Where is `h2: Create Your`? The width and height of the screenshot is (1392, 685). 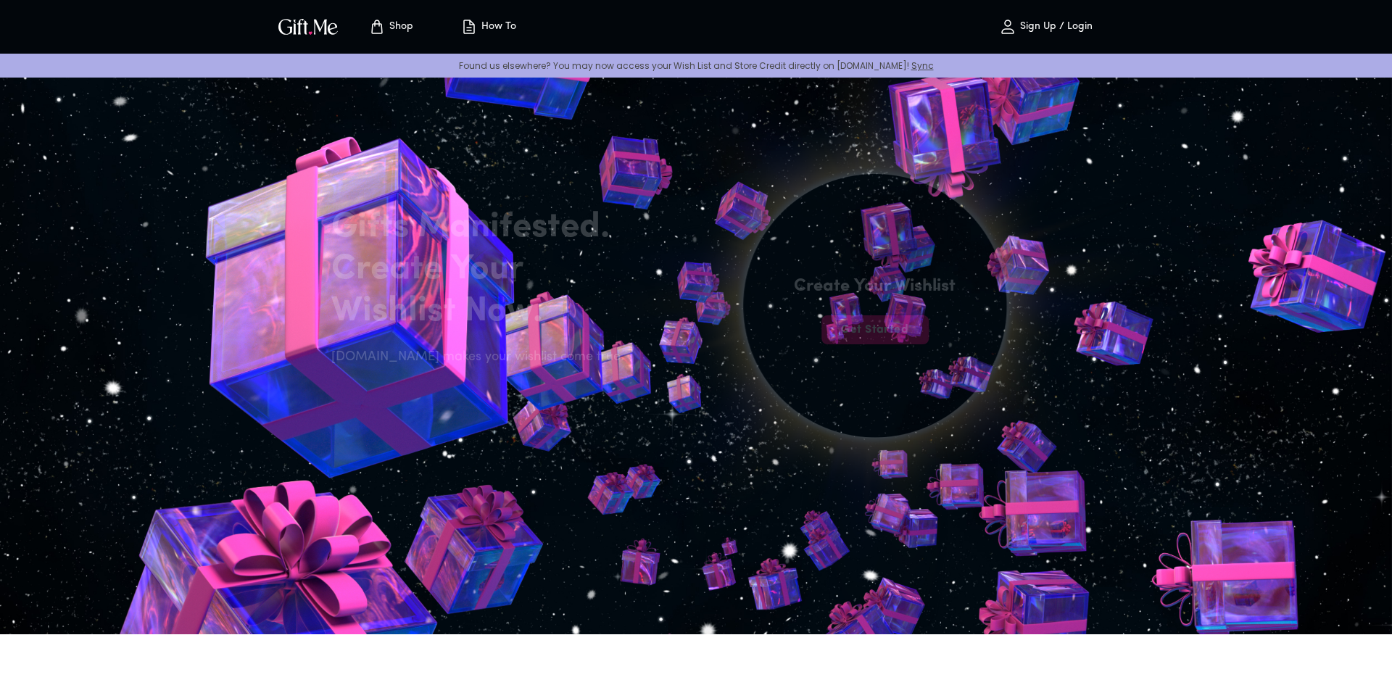 h2: Create Your is located at coordinates (482, 270).